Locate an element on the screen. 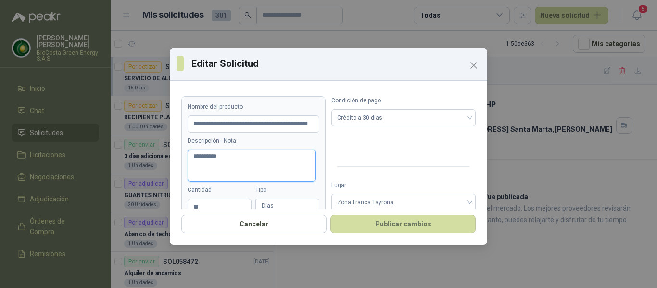 Image resolution: width=657 pixels, height=288 pixels. button: Close is located at coordinates (474, 65).